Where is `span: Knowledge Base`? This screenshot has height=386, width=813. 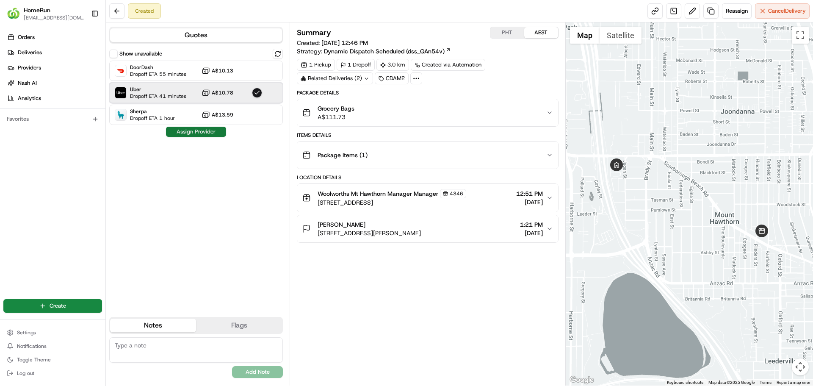 span: Knowledge Base is located at coordinates (41, 127).